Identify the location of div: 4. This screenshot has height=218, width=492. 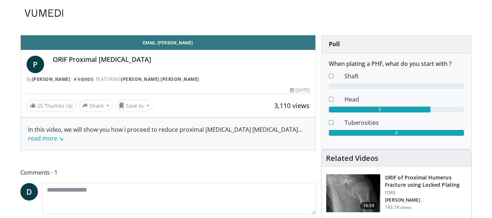
(396, 133).